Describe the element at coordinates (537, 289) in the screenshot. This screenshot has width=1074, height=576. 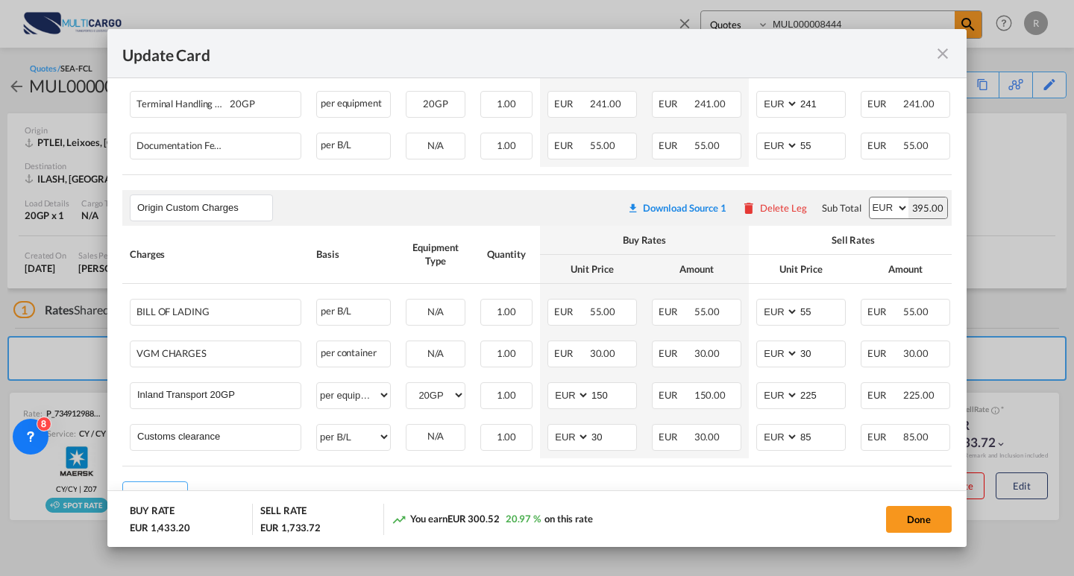
I see `md-dialog: Update Card Port ...` at that location.